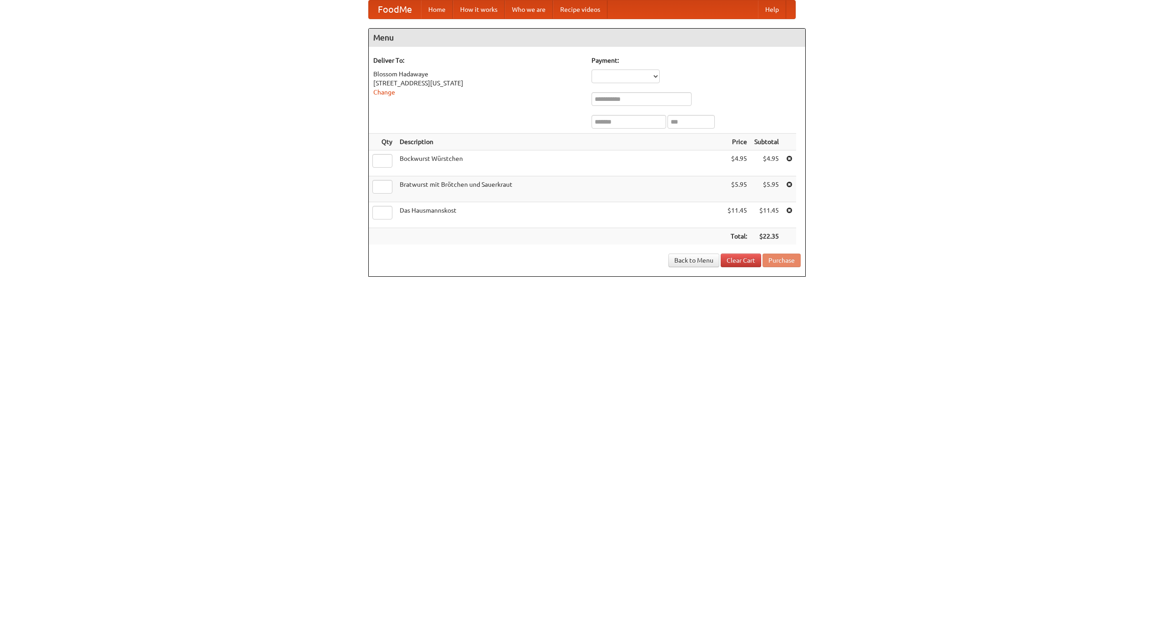 The height and width of the screenshot is (643, 1164). What do you see at coordinates (560, 142) in the screenshot?
I see `th: Description` at bounding box center [560, 142].